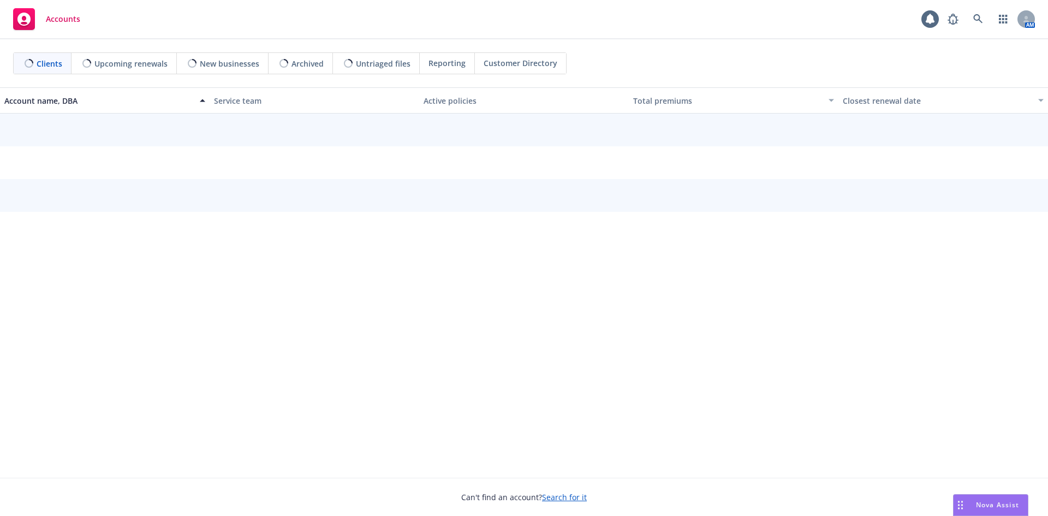 This screenshot has height=516, width=1048. Describe the element at coordinates (383, 63) in the screenshot. I see `span: Untriaged files` at that location.